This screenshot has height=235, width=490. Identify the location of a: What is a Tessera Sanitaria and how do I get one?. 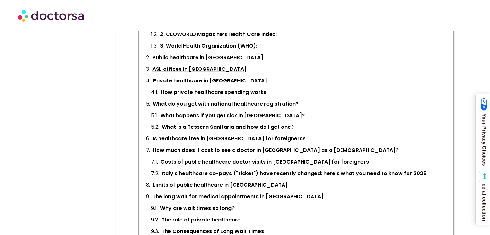
(228, 127).